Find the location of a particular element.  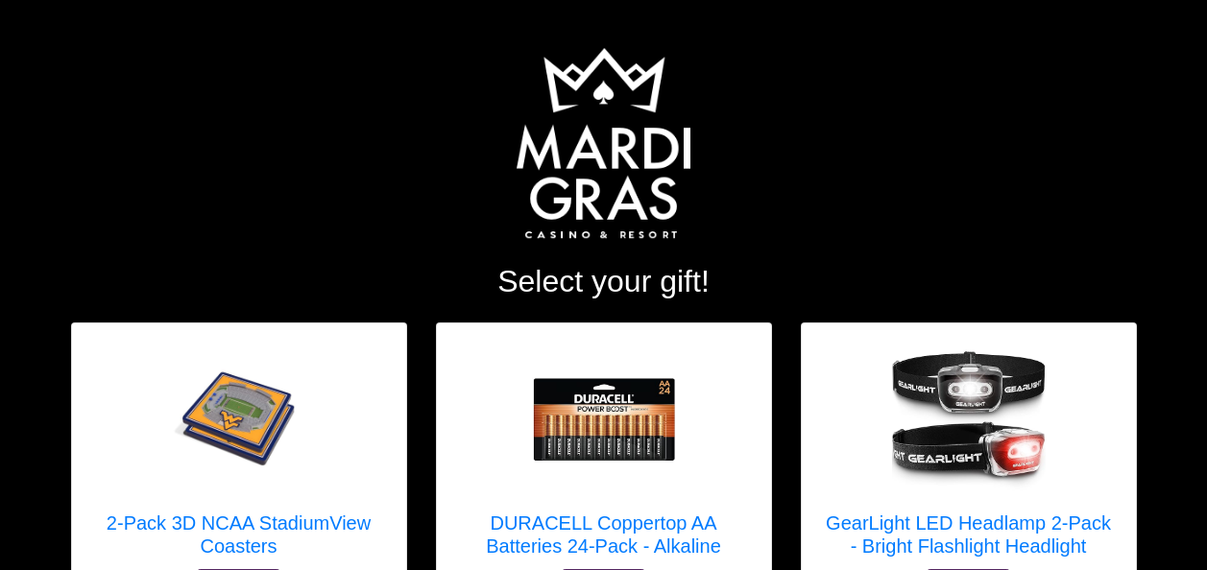

img: DURACELL Coppertop AA Batteries 24-Pack - Alkaline is located at coordinates (604, 420).